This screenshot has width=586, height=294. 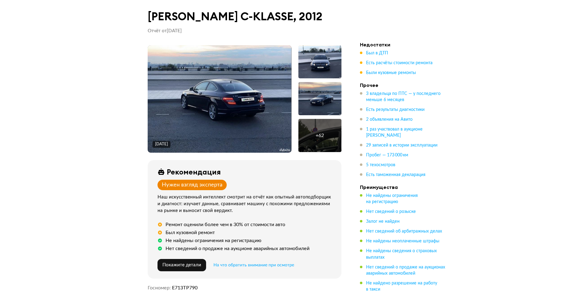 What do you see at coordinates (395, 110) in the screenshot?
I see `span: Есть результаты диагностики` at bounding box center [395, 110].